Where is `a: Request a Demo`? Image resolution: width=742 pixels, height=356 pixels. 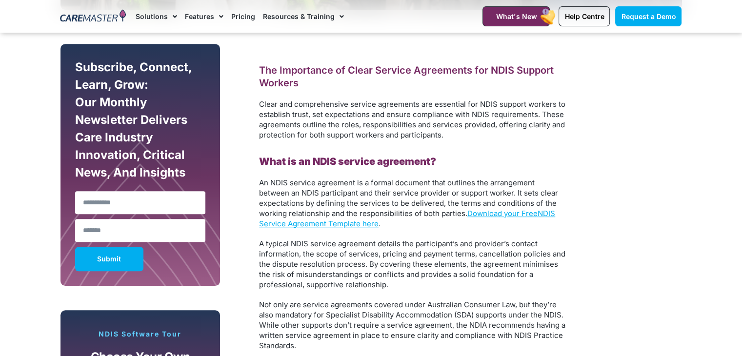 a: Request a Demo is located at coordinates (648, 16).